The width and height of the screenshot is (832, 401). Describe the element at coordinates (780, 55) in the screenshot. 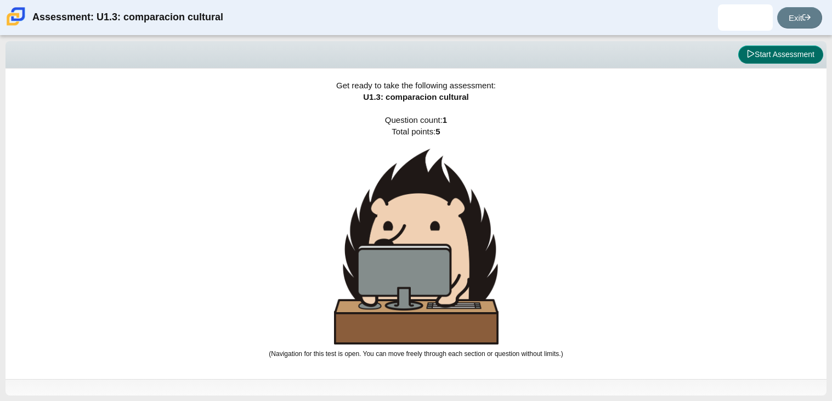

I see `button: Start Assessment` at that location.